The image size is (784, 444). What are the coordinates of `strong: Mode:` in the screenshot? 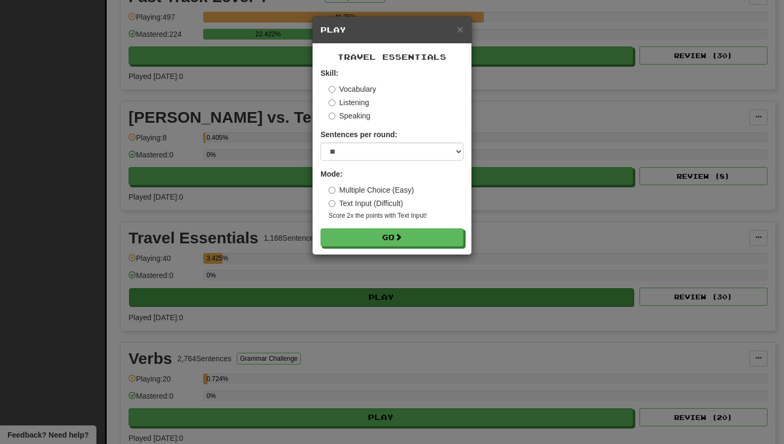 It's located at (331, 174).